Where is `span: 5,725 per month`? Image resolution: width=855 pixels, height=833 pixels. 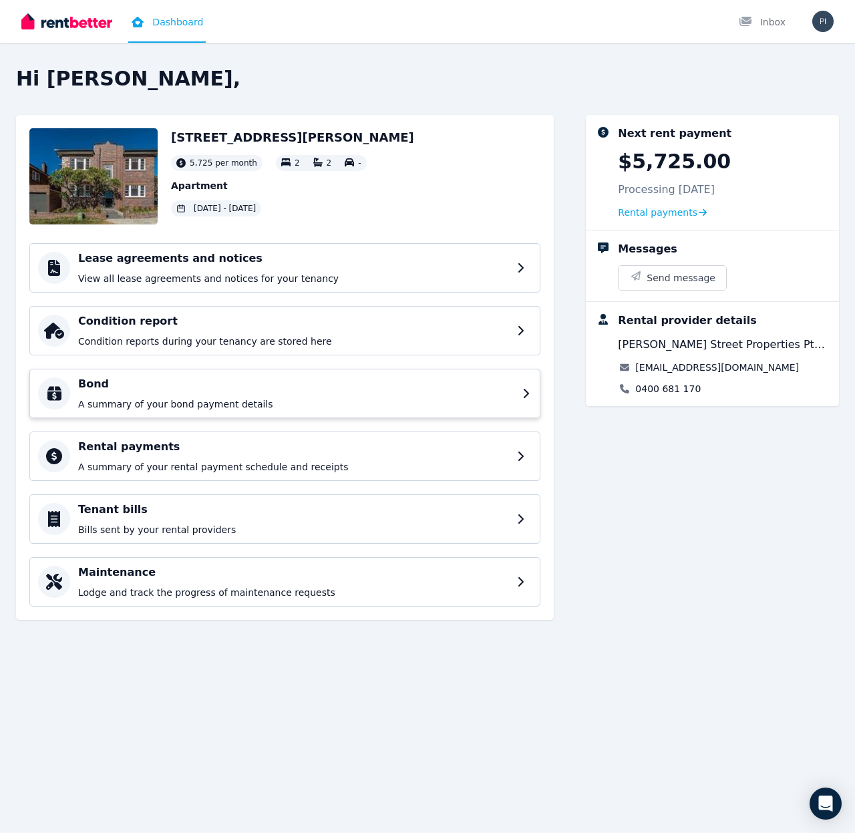
span: 5,725 per month is located at coordinates (223, 163).